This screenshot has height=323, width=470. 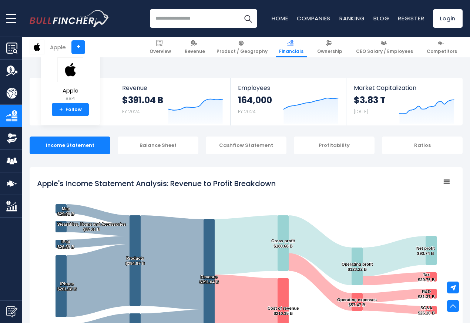 What do you see at coordinates (426, 294) in the screenshot?
I see `text: R&D $31.37 B` at bounding box center [426, 294].